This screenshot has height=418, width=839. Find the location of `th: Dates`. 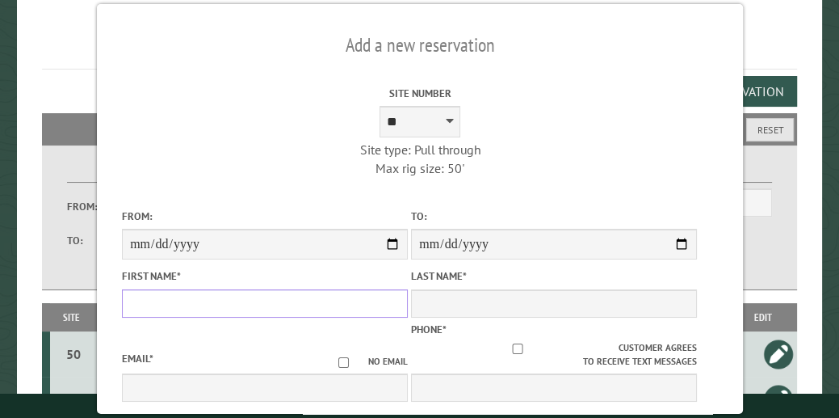

th: Dates is located at coordinates (173, 317).